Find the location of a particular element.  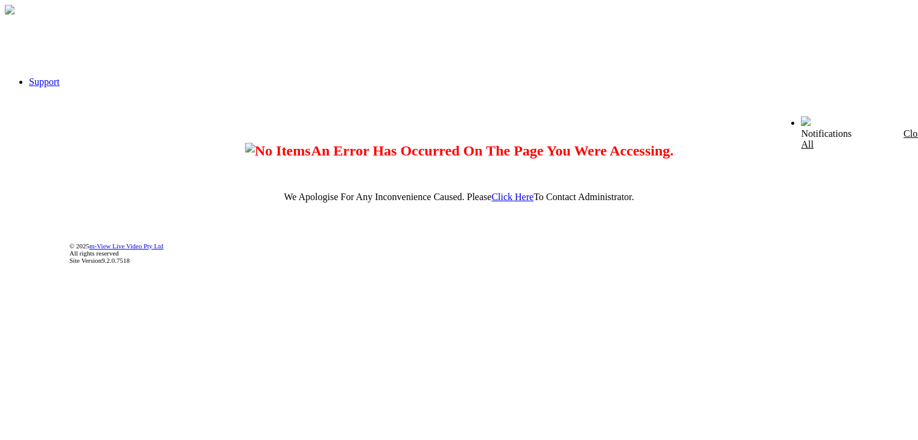

div: © 2025 All rights reserved is located at coordinates (490, 253).